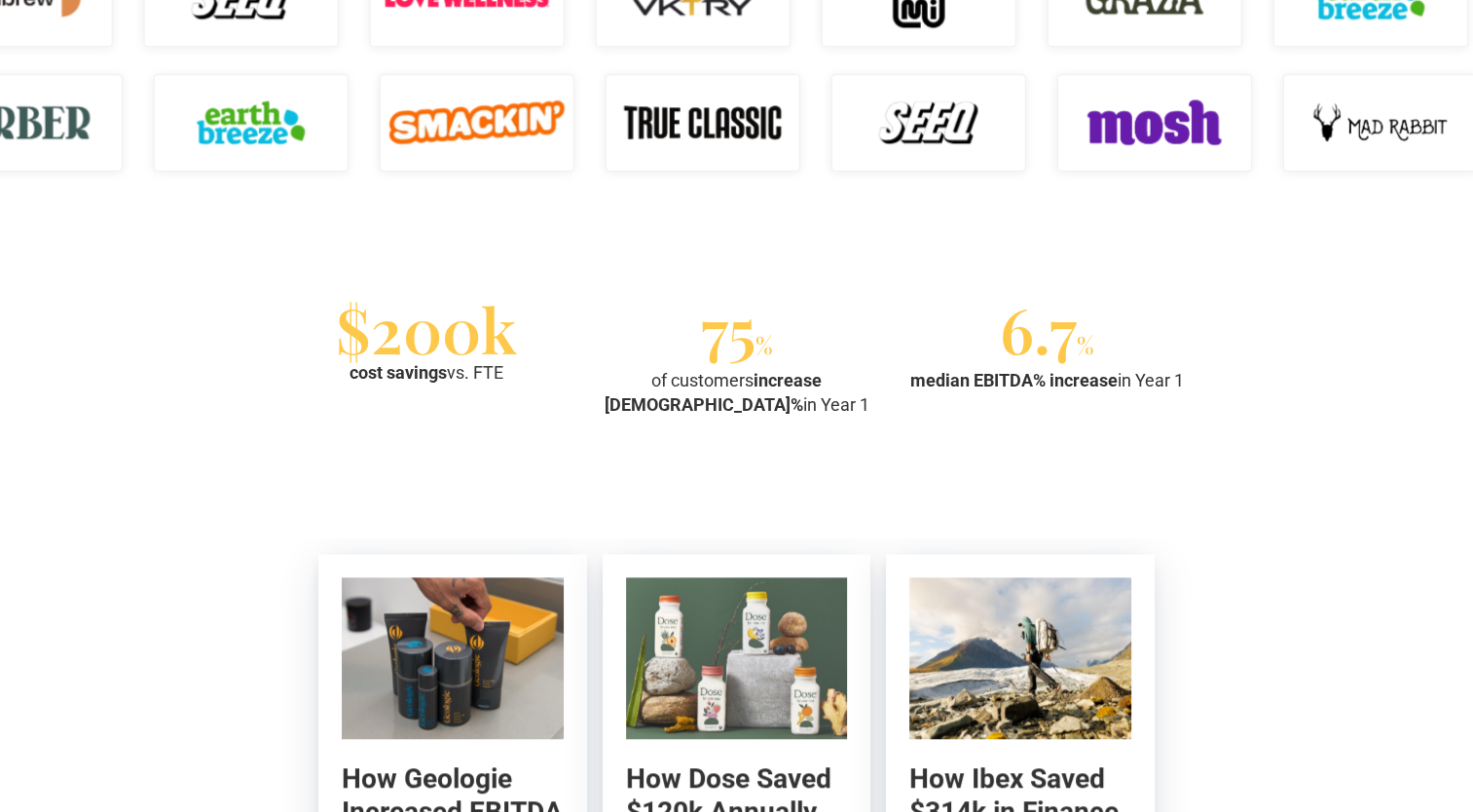  Describe the element at coordinates (1298, 688) in the screenshot. I see `div: Chat Widget` at that location.